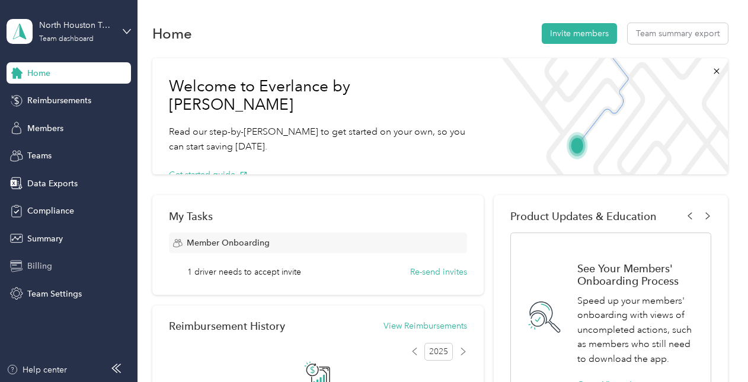 The width and height of the screenshot is (748, 382). Describe the element at coordinates (678, 33) in the screenshot. I see `button: Team summary export` at that location.